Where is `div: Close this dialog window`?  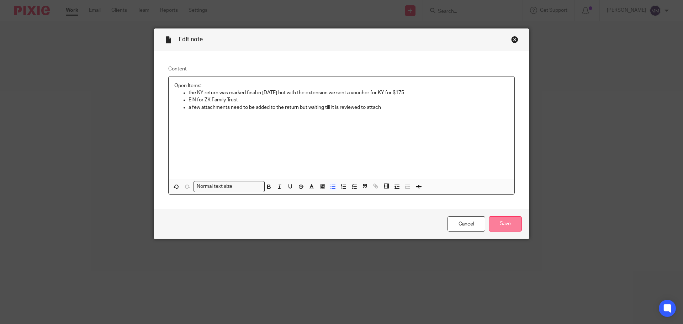
div: Close this dialog window is located at coordinates (515, 39).